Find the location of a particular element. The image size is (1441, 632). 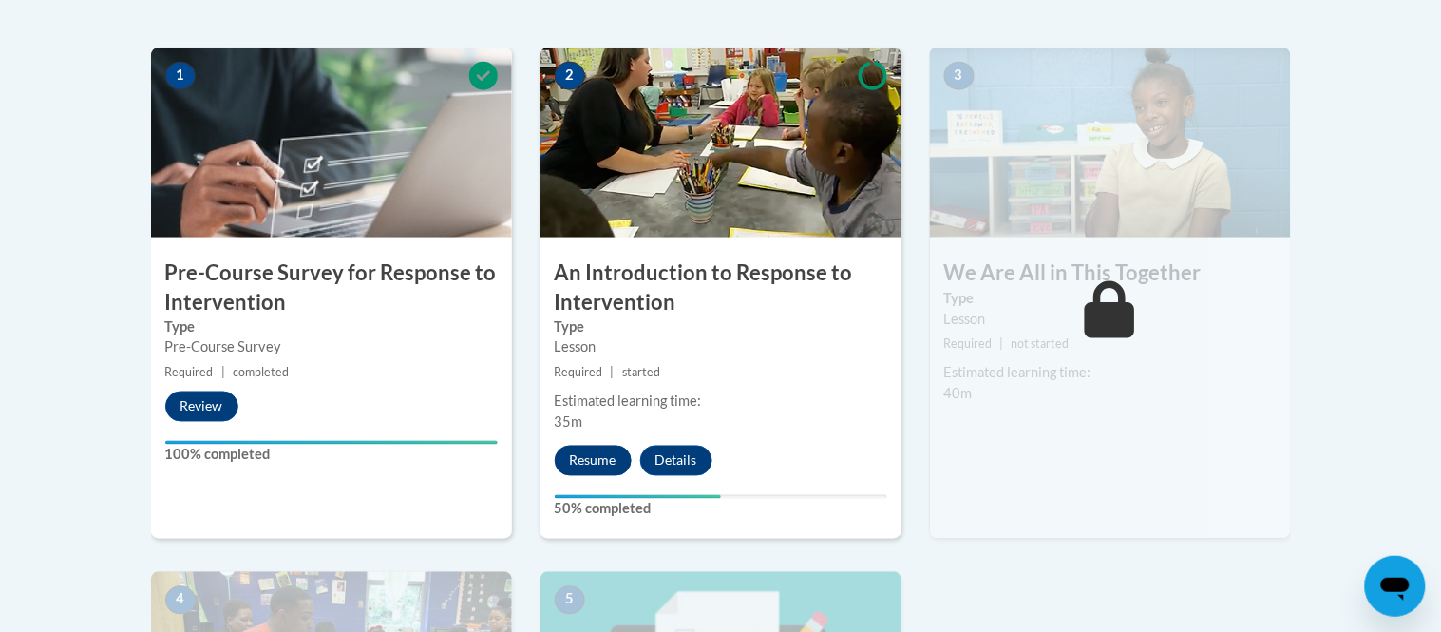

label: 100% completed is located at coordinates (332, 455).